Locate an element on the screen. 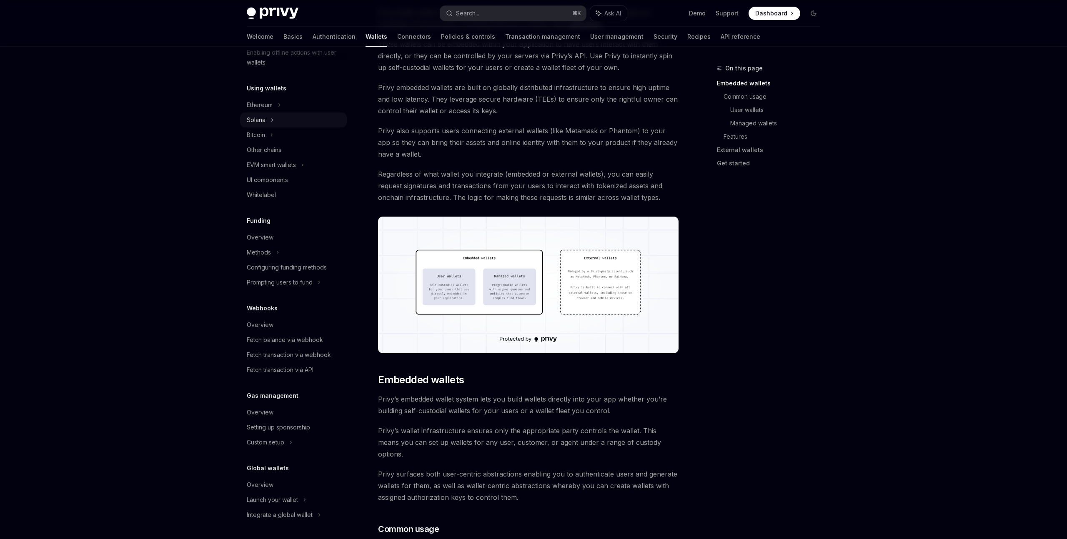 The image size is (1067, 539). h5: Global wallets is located at coordinates (268, 468).